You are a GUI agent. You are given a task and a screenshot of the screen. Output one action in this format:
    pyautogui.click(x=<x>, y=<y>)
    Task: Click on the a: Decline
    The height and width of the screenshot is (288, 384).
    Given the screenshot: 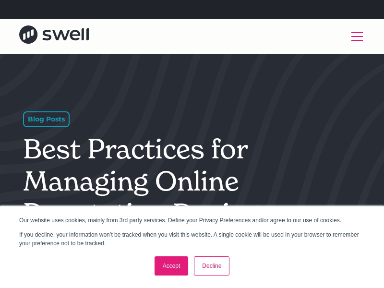 What is the action you would take?
    pyautogui.click(x=212, y=266)
    